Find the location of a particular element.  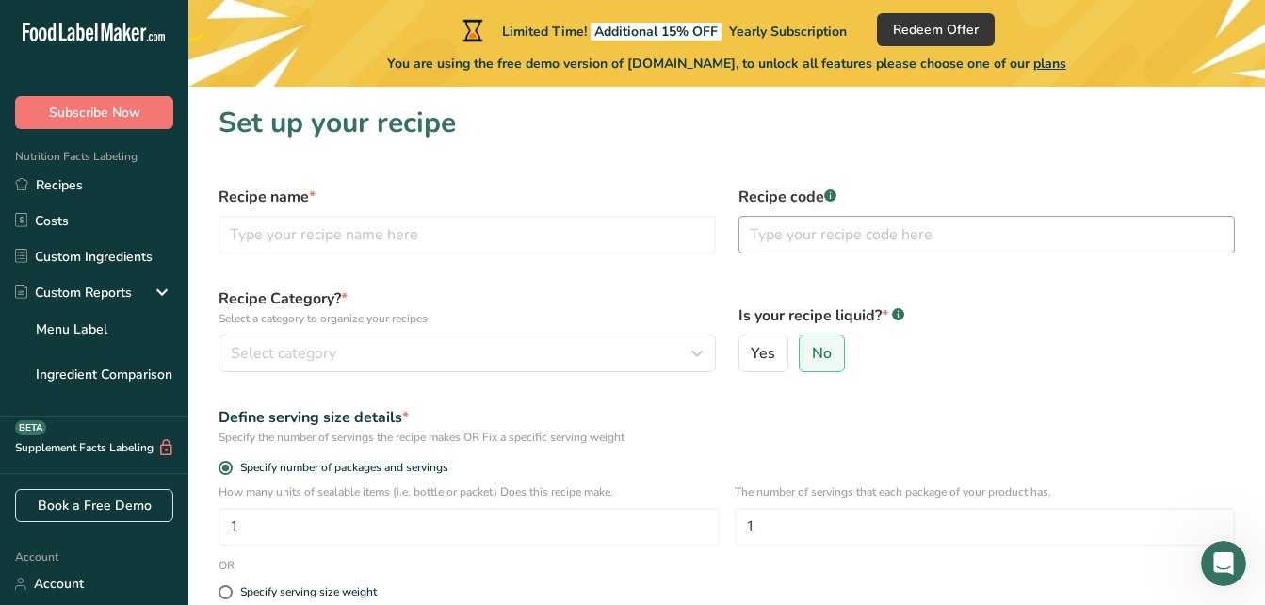

button: News is located at coordinates (330, 469).